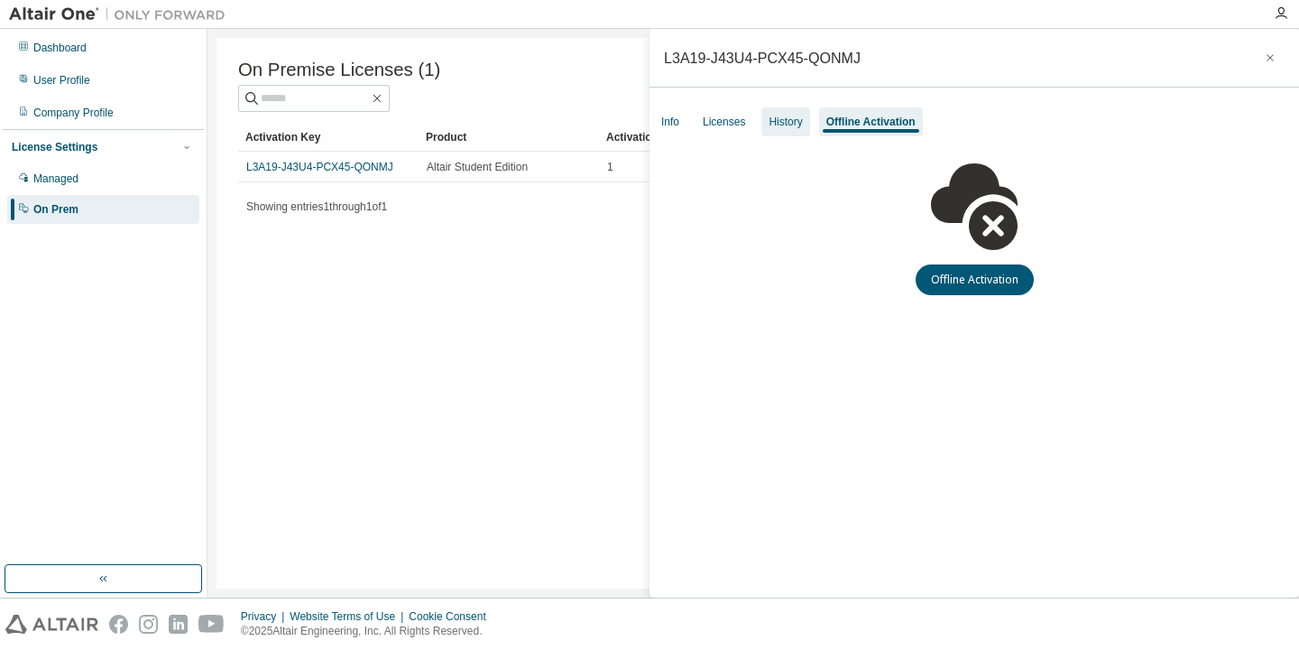 The height and width of the screenshot is (650, 1299). What do you see at coordinates (670, 122) in the screenshot?
I see `div: Info` at bounding box center [670, 122].